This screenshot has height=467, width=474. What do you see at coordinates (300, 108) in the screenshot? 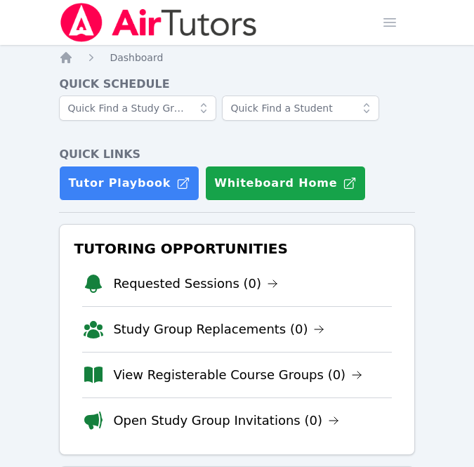
I see `input: Quick Find a Student` at bounding box center [300, 108].